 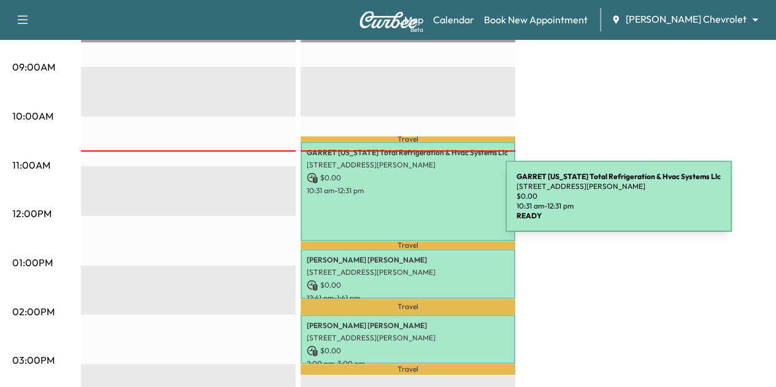 I want to click on p: 01:00PM, so click(x=32, y=262).